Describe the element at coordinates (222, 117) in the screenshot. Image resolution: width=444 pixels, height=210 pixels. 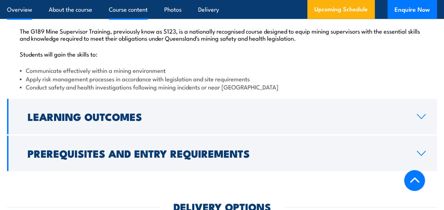
I see `a: Learning Outcomes` at that location.